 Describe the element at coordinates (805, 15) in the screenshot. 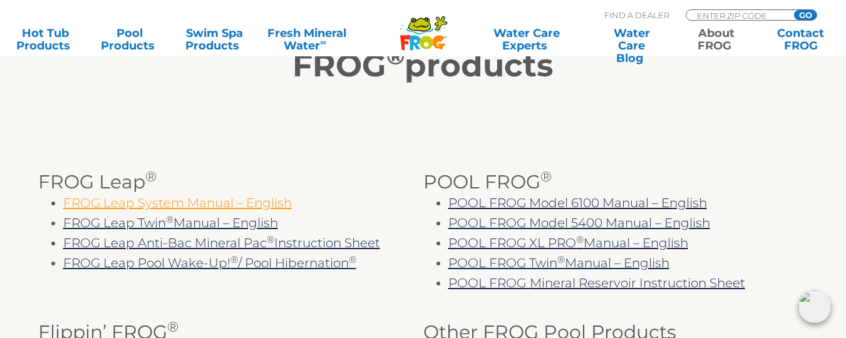

I see `input: GO` at that location.